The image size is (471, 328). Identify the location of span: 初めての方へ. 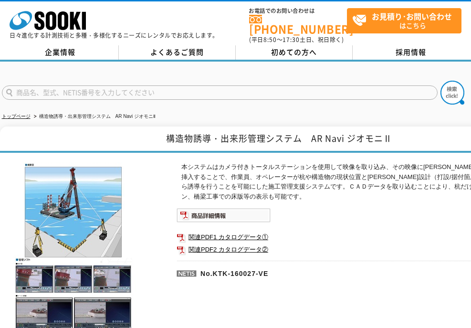
(294, 52).